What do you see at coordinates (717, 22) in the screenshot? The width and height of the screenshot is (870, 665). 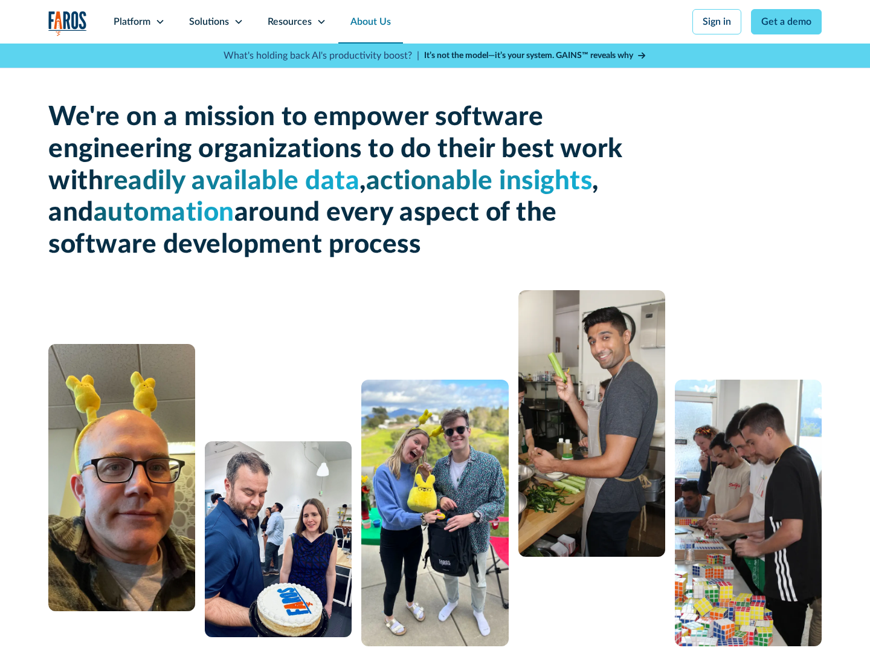 I see `a: Sign in` at bounding box center [717, 22].